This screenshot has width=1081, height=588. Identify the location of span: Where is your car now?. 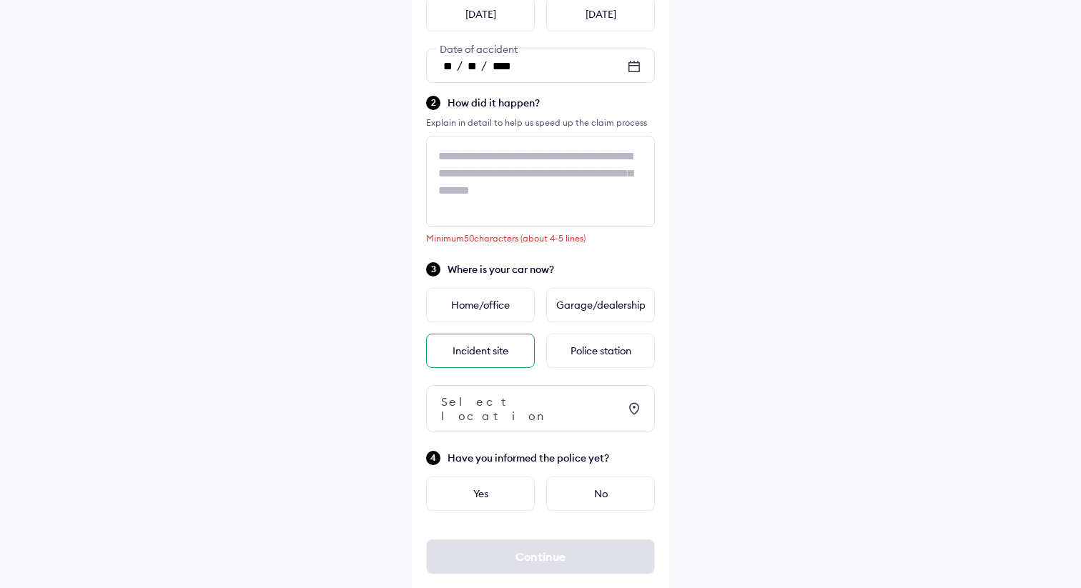
(551, 270).